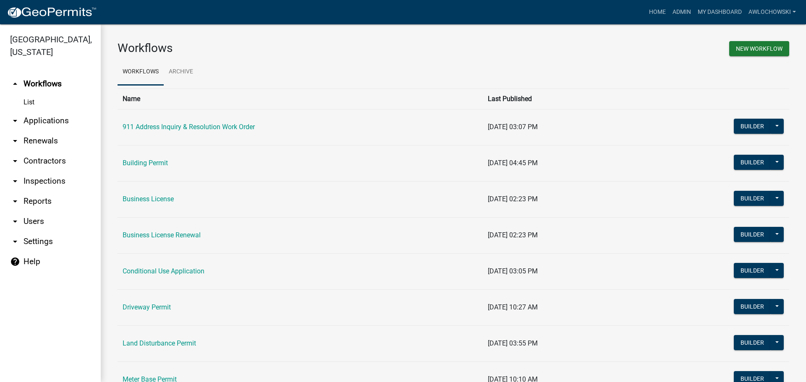 The image size is (806, 382). What do you see at coordinates (15, 262) in the screenshot?
I see `i: help` at bounding box center [15, 262].